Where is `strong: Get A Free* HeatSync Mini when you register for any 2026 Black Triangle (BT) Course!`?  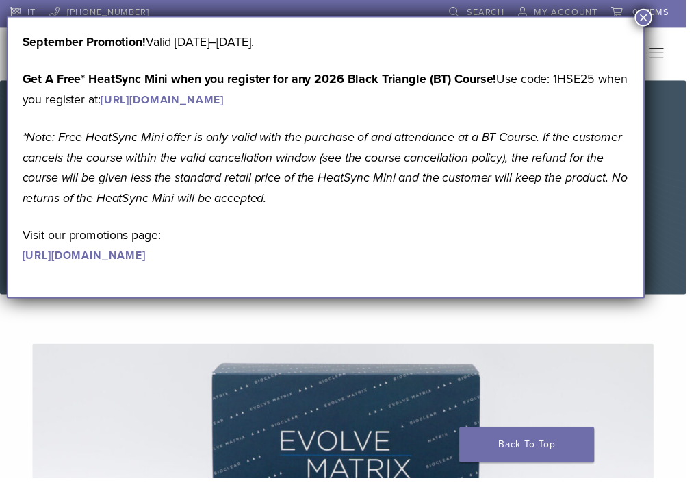 strong: Get A Free* HeatSync Mini when you register for any 2026 Black Triangle (BT) Course! is located at coordinates (263, 80).